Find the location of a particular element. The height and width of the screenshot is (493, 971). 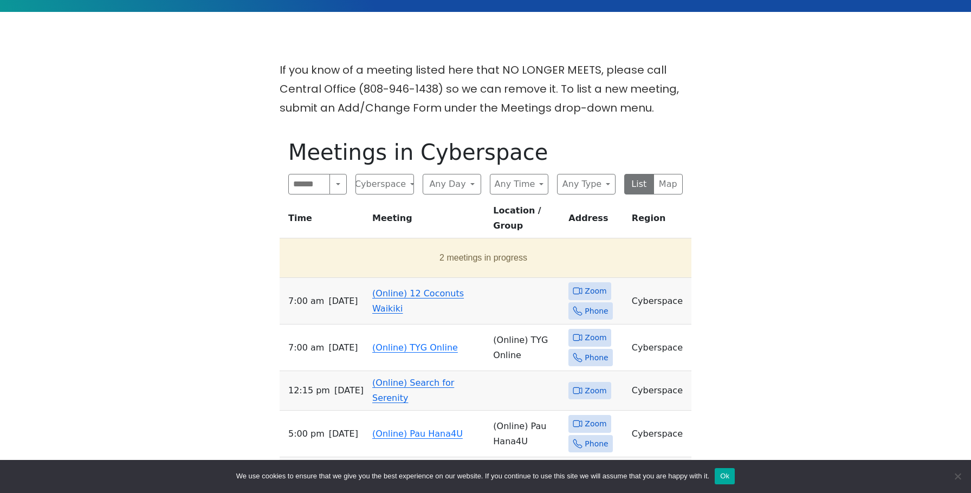

button: Ok is located at coordinates (724, 476).